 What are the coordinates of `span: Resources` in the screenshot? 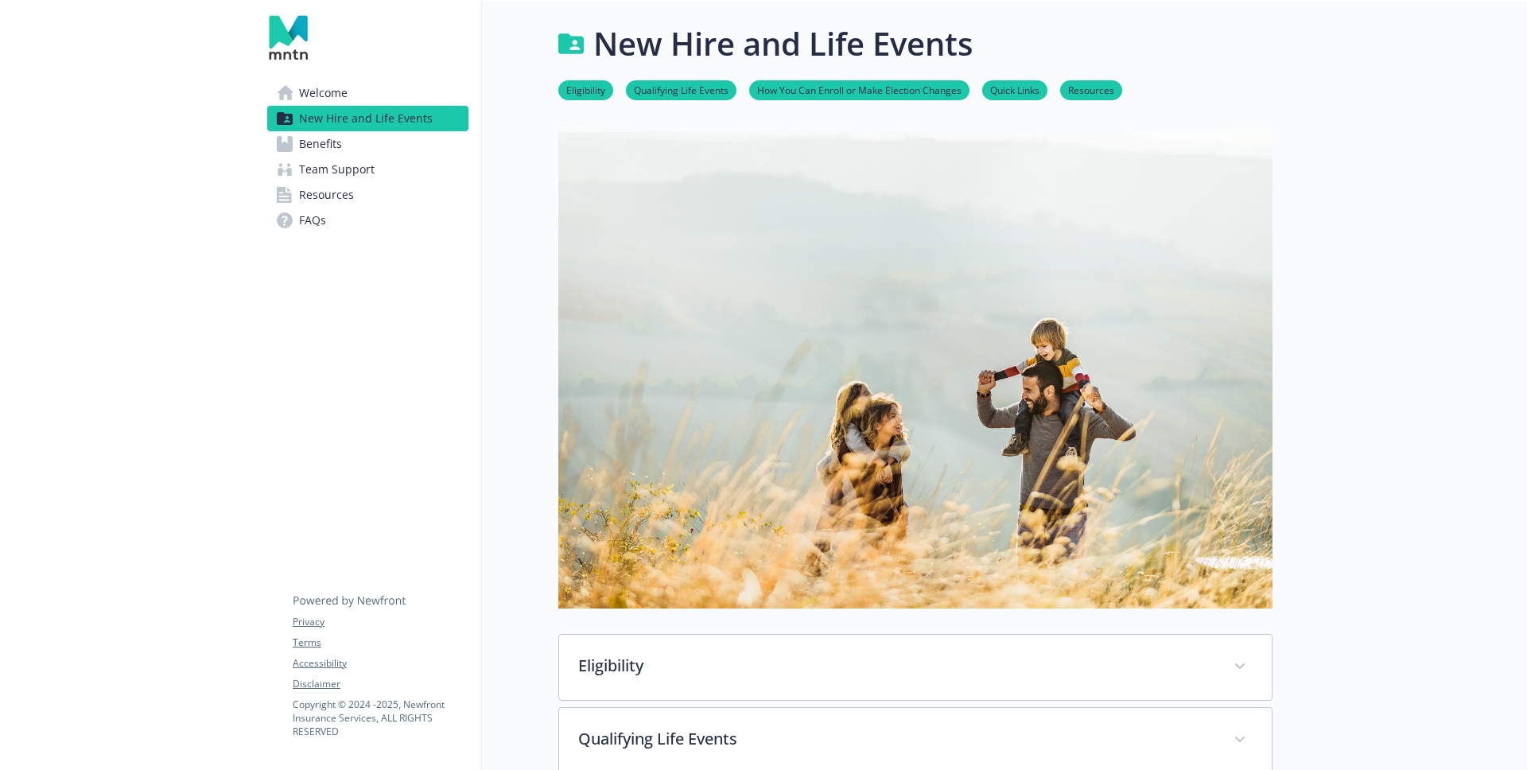 It's located at (326, 195).